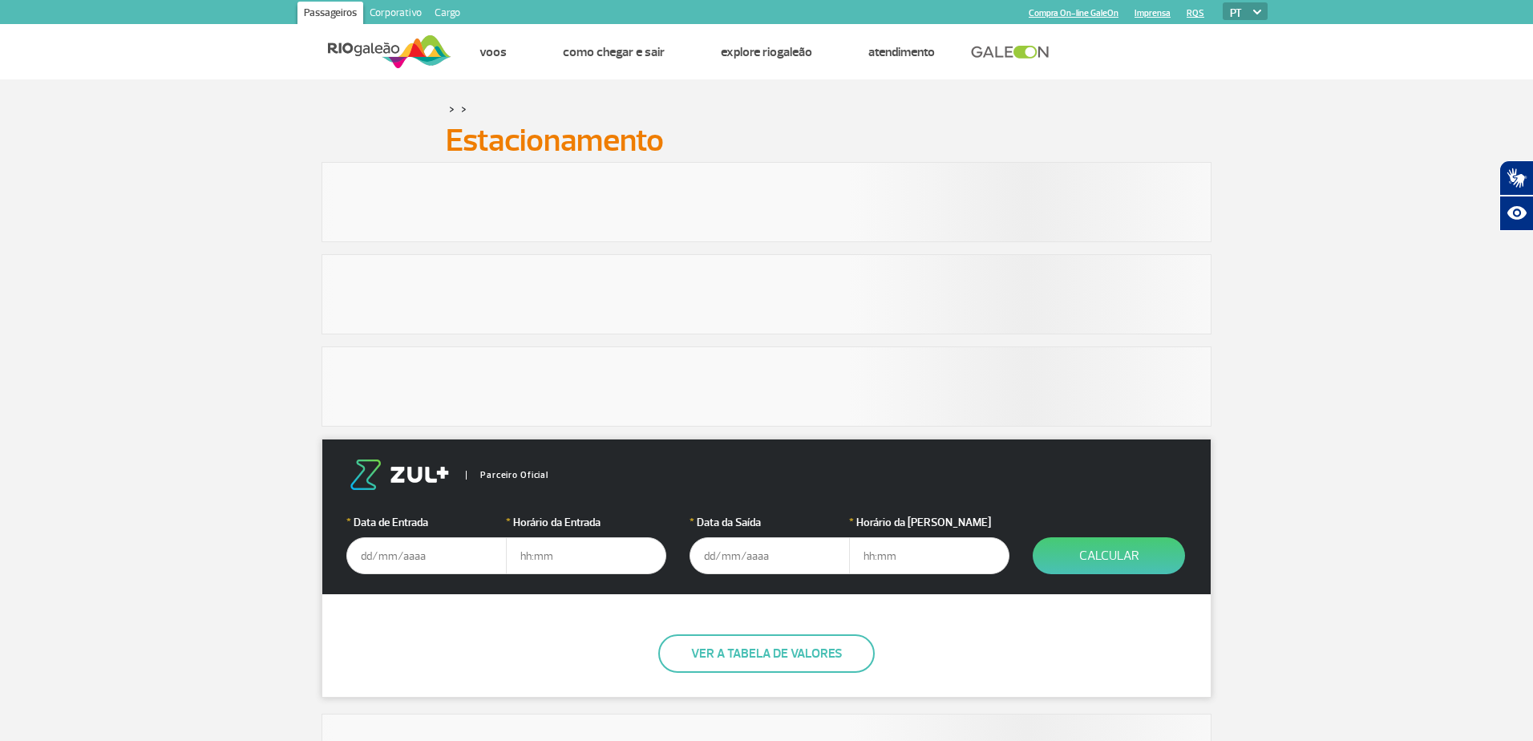 The width and height of the screenshot is (1533, 741). What do you see at coordinates (766, 52) in the screenshot?
I see `a: Explore RIOgaleão` at bounding box center [766, 52].